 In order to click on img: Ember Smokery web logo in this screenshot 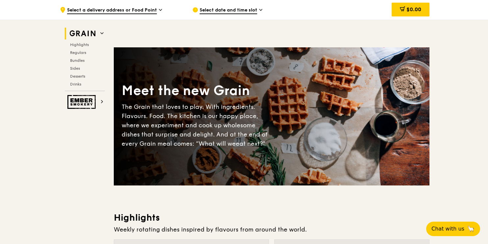, I will do `click(83, 102)`.